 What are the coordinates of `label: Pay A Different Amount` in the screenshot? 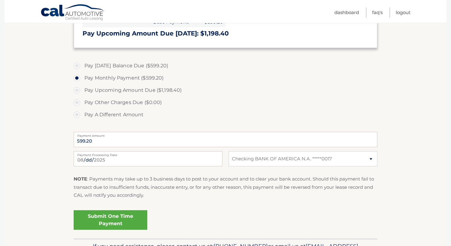 It's located at (225, 115).